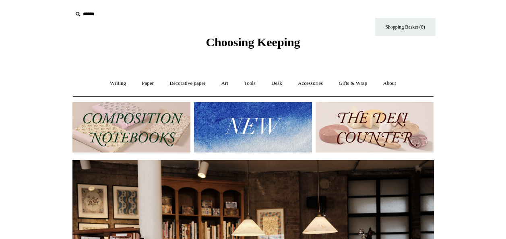 This screenshot has height=239, width=506. I want to click on a: Choosing Keeping, so click(253, 45).